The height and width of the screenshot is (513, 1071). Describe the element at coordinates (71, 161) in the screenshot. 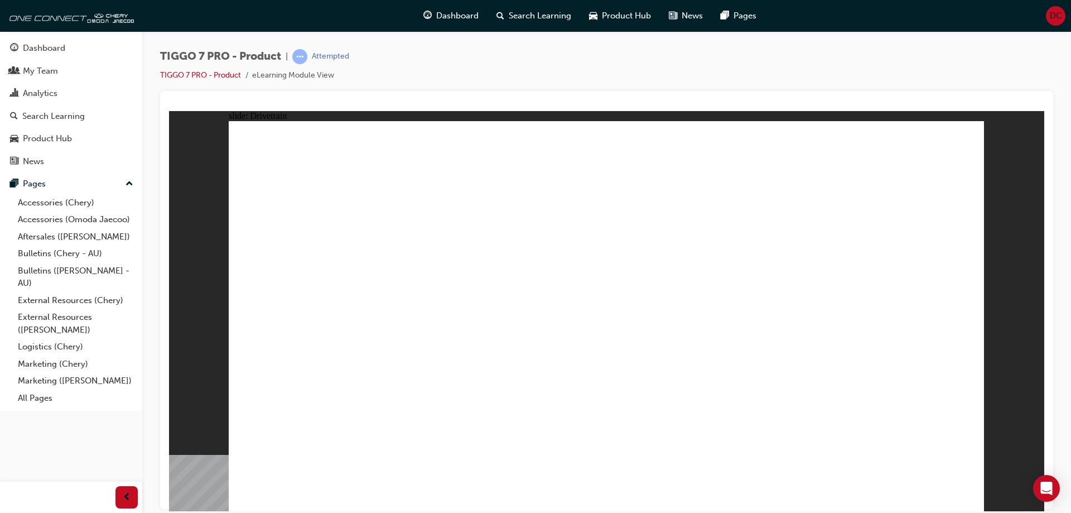

I see `a: News` at that location.